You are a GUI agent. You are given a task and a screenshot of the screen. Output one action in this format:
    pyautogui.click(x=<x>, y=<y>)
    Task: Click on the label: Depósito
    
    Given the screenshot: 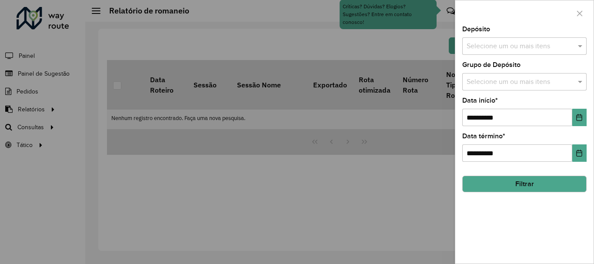 What is the action you would take?
    pyautogui.click(x=476, y=29)
    